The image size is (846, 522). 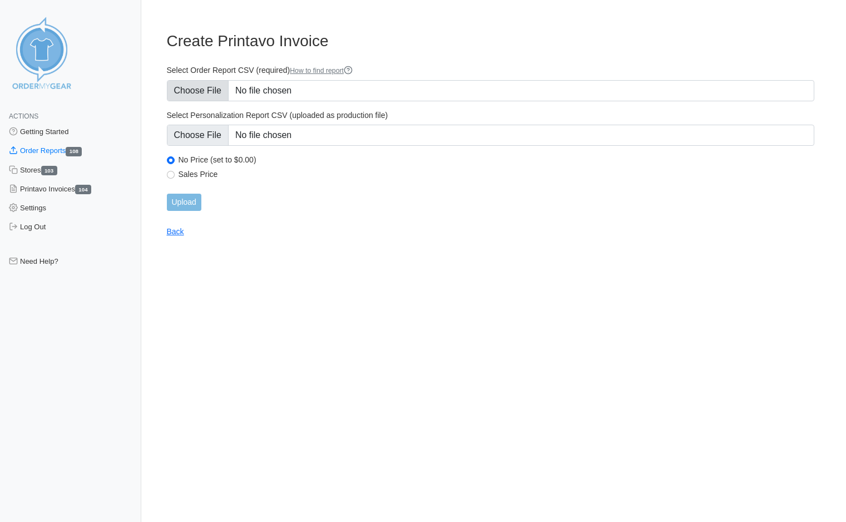 What do you see at coordinates (175, 231) in the screenshot?
I see `a: Back` at bounding box center [175, 231].